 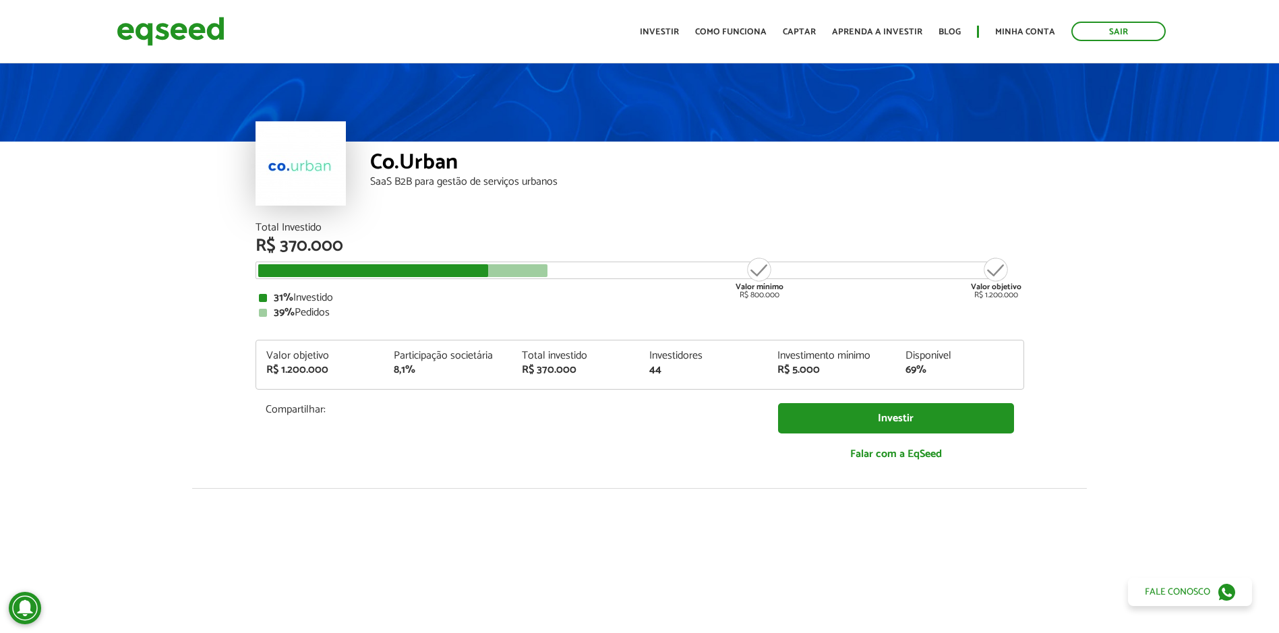 What do you see at coordinates (697, 182) in the screenshot?
I see `div: SaaS B2B para gestão de serviços urbanos` at bounding box center [697, 182].